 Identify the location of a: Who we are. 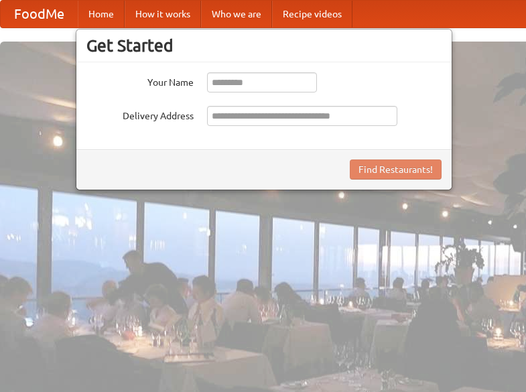
(236, 14).